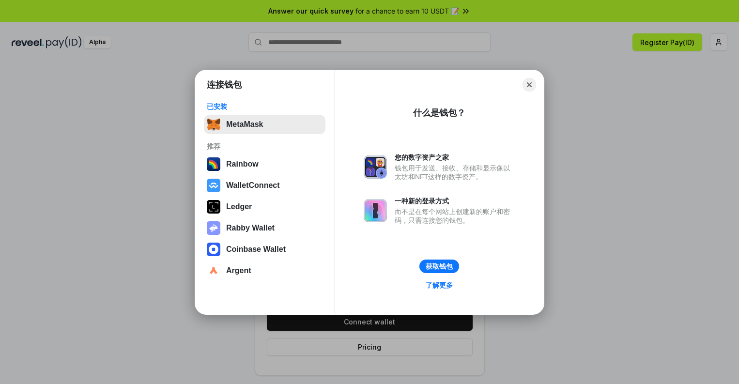 The width and height of the screenshot is (739, 384). Describe the element at coordinates (242, 164) in the screenshot. I see `div: Rainbow` at that location.